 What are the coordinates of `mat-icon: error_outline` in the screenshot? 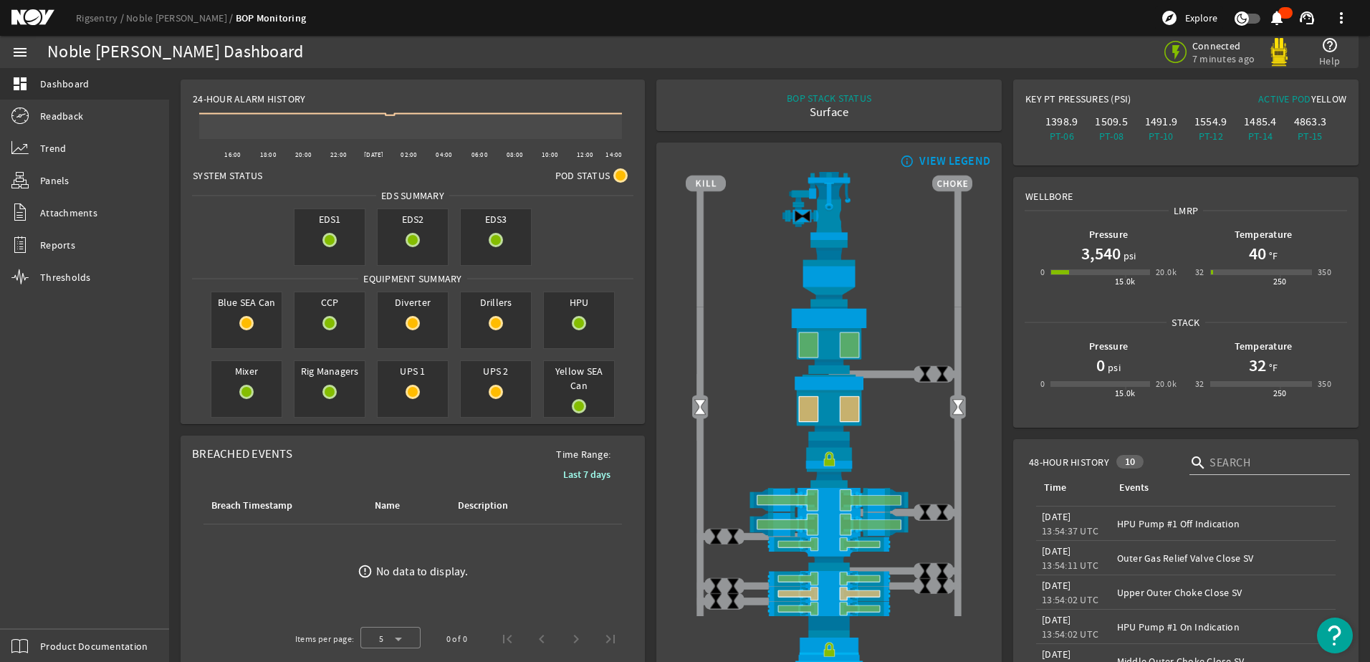 It's located at (365, 571).